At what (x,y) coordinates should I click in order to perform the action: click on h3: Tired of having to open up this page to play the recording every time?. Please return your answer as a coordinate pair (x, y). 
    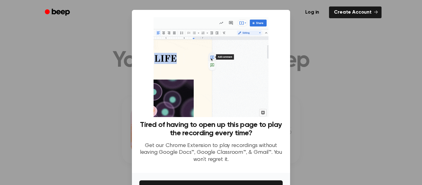
    Looking at the image, I should click on (211, 129).